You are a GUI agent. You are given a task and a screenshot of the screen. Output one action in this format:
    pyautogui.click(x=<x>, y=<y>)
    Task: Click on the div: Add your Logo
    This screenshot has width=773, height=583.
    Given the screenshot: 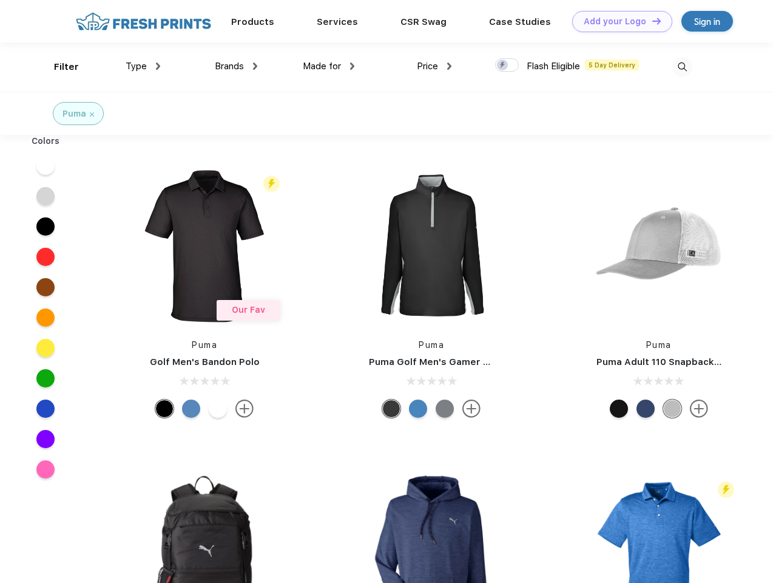 What is the action you would take?
    pyautogui.click(x=615, y=21)
    